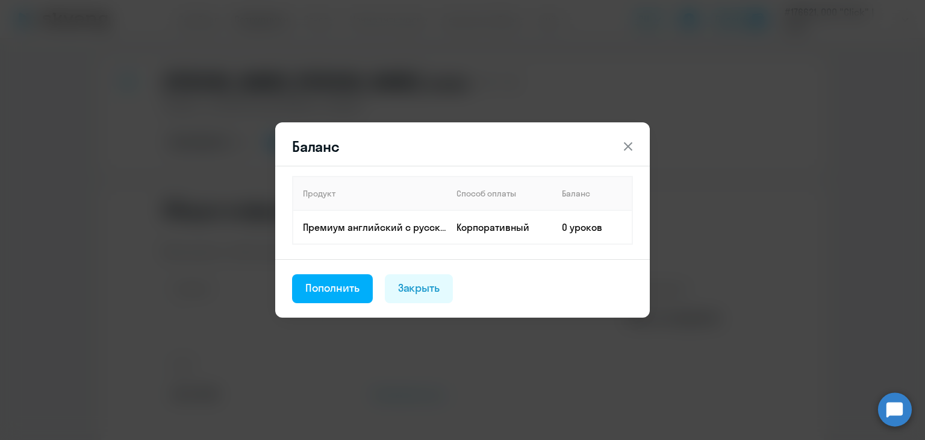 This screenshot has width=925, height=440. Describe the element at coordinates (499, 227) in the screenshot. I see `td: Корпоративный` at that location.